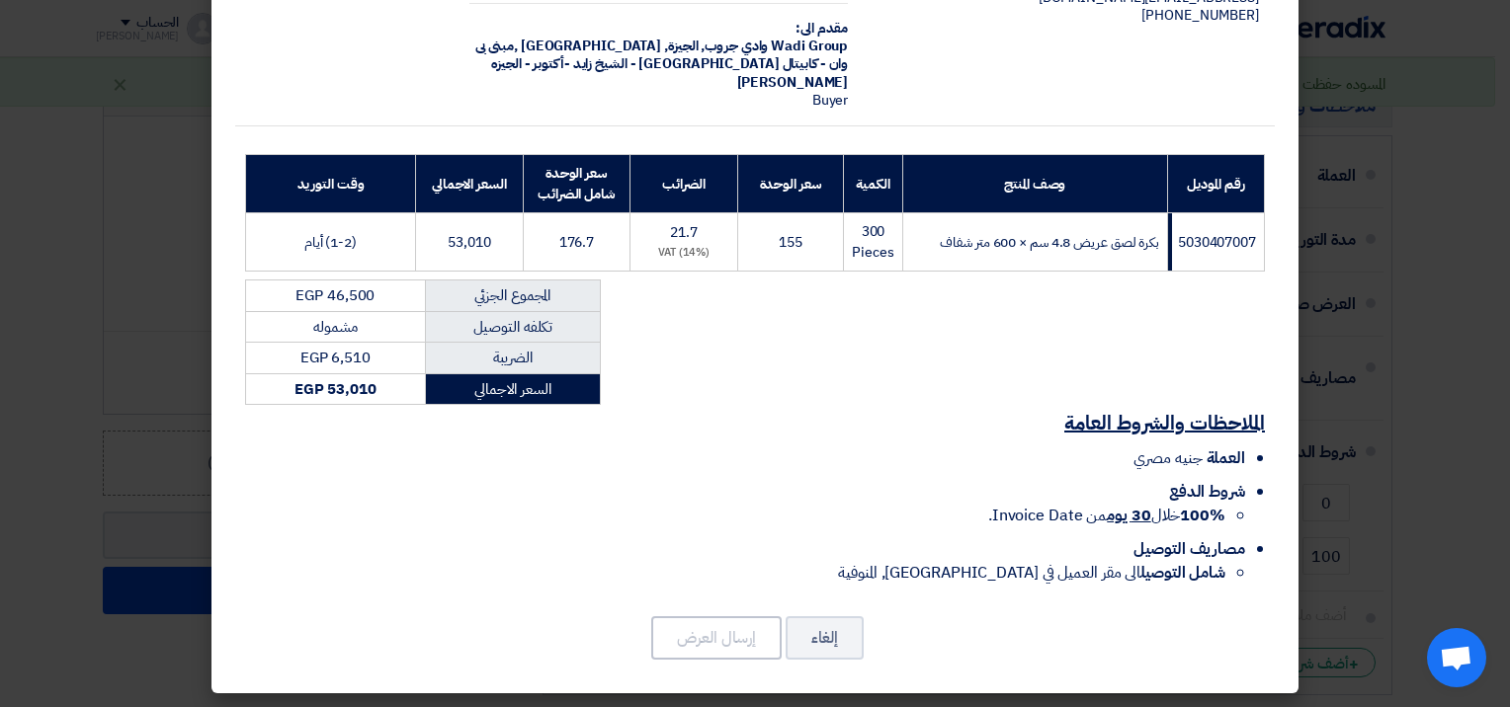  I want to click on span: خلال من Invoice Date., so click(1106, 516).